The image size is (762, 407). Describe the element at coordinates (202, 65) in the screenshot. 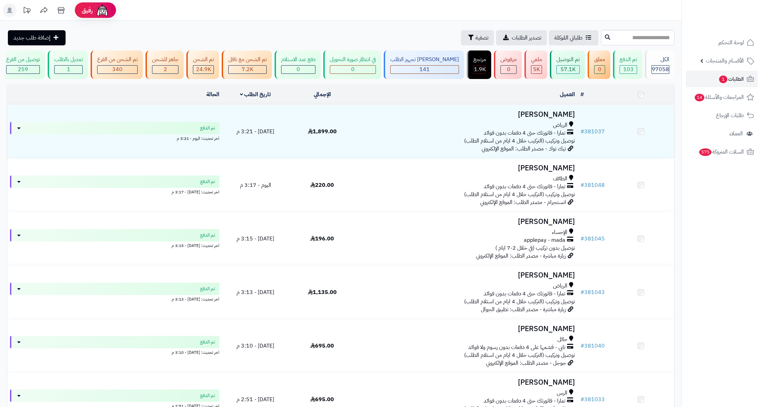

I see `a: تم الشحن 24.9K` at that location.